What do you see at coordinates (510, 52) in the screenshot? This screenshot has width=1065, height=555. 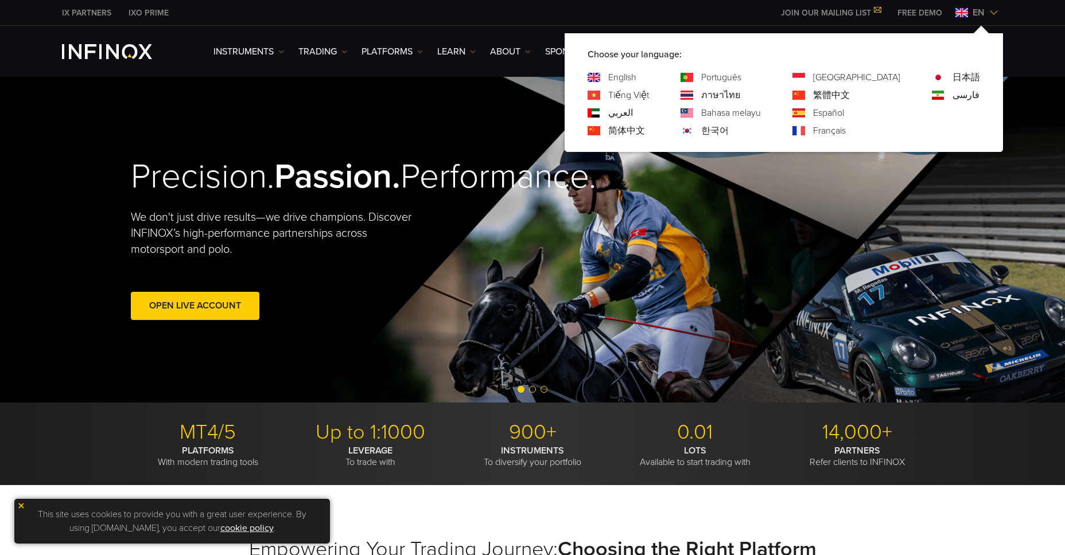 I see `a: ABOUT` at bounding box center [510, 52].